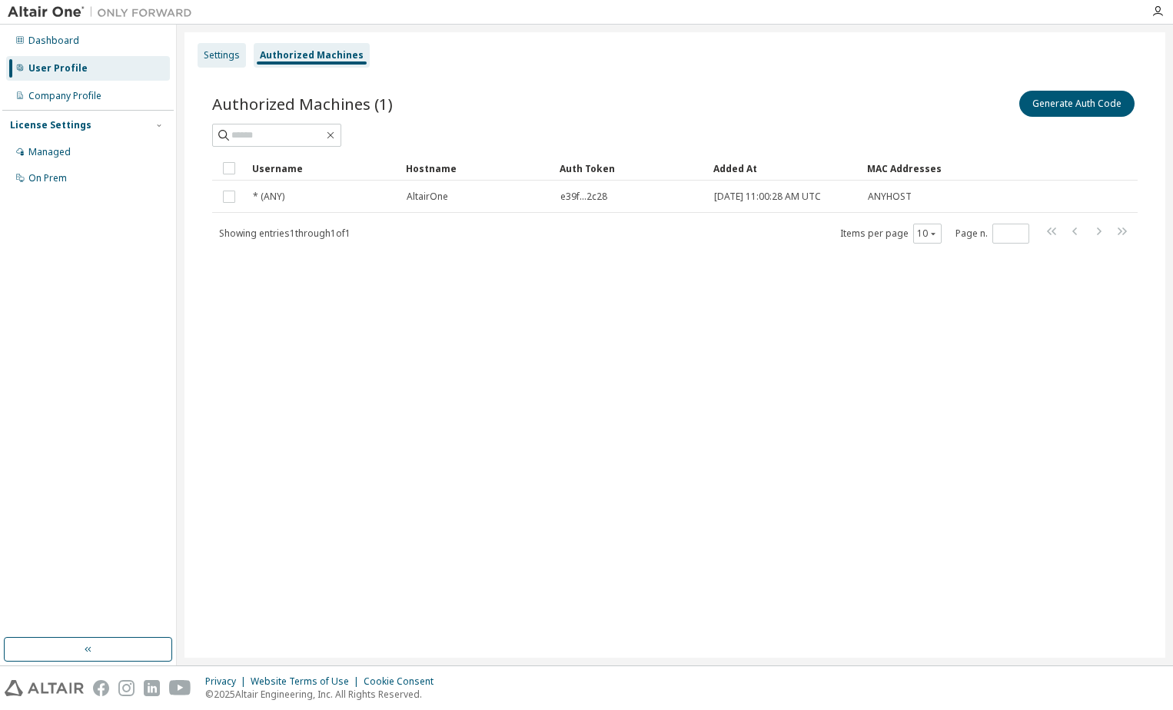  What do you see at coordinates (227, 682) in the screenshot?
I see `div: Privacy` at bounding box center [227, 682].